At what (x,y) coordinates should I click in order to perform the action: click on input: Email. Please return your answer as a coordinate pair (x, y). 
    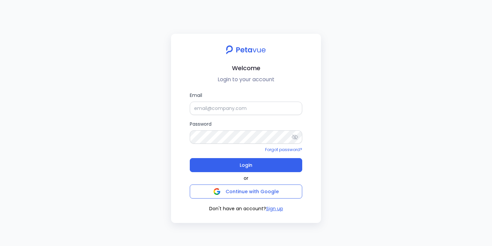
    Looking at the image, I should click on (246, 108).